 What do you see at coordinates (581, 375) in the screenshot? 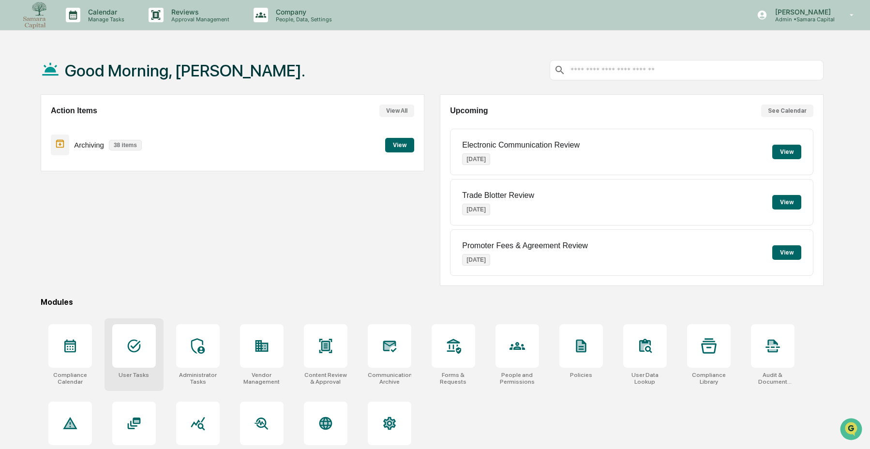
I see `div: Policies` at bounding box center [581, 375].